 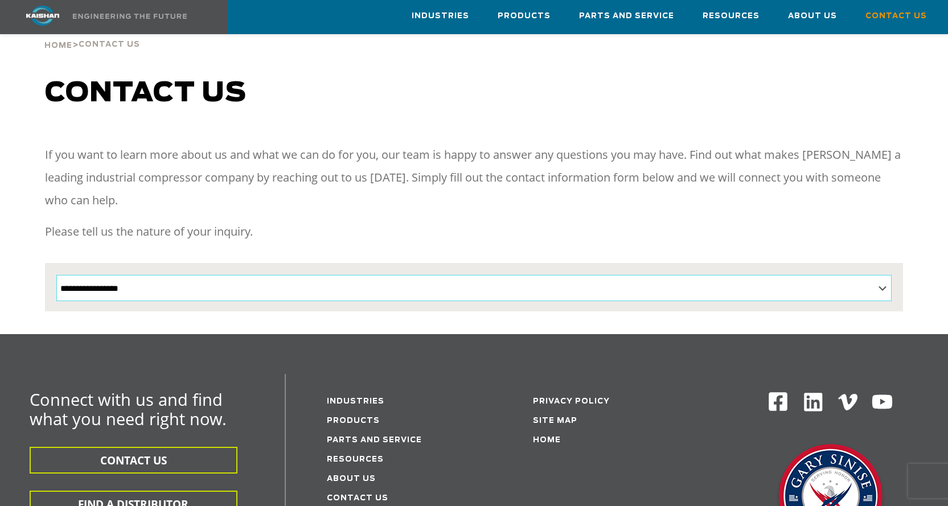 I want to click on span: About Us, so click(x=812, y=16).